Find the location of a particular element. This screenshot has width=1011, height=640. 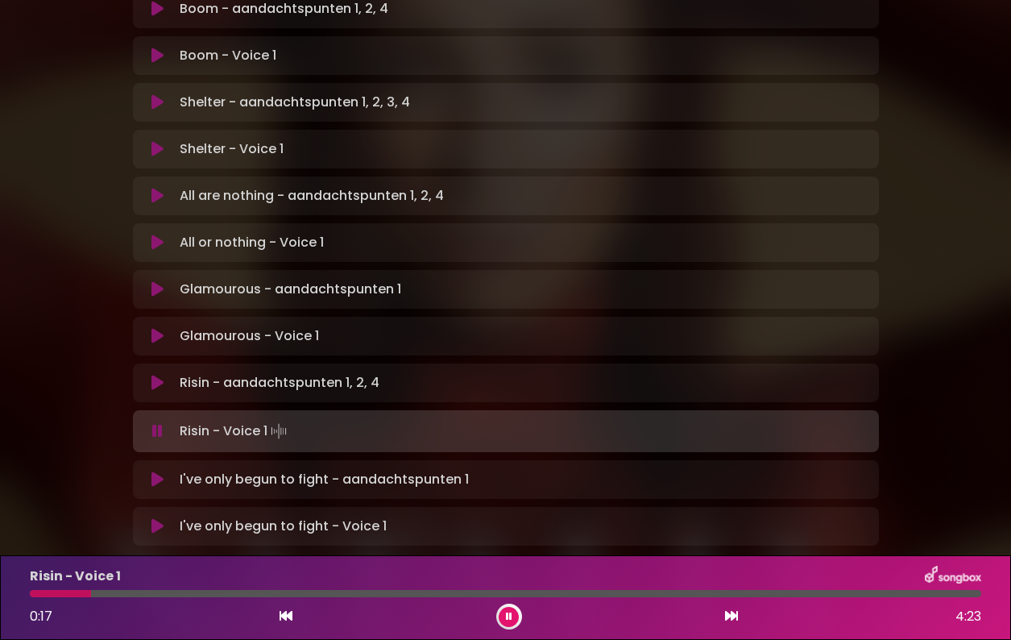

img: waveform4.gif is located at coordinates (279, 431).